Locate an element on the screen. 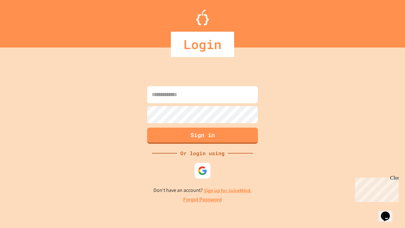 This screenshot has height=228, width=405. div: Or login using is located at coordinates (202, 153).